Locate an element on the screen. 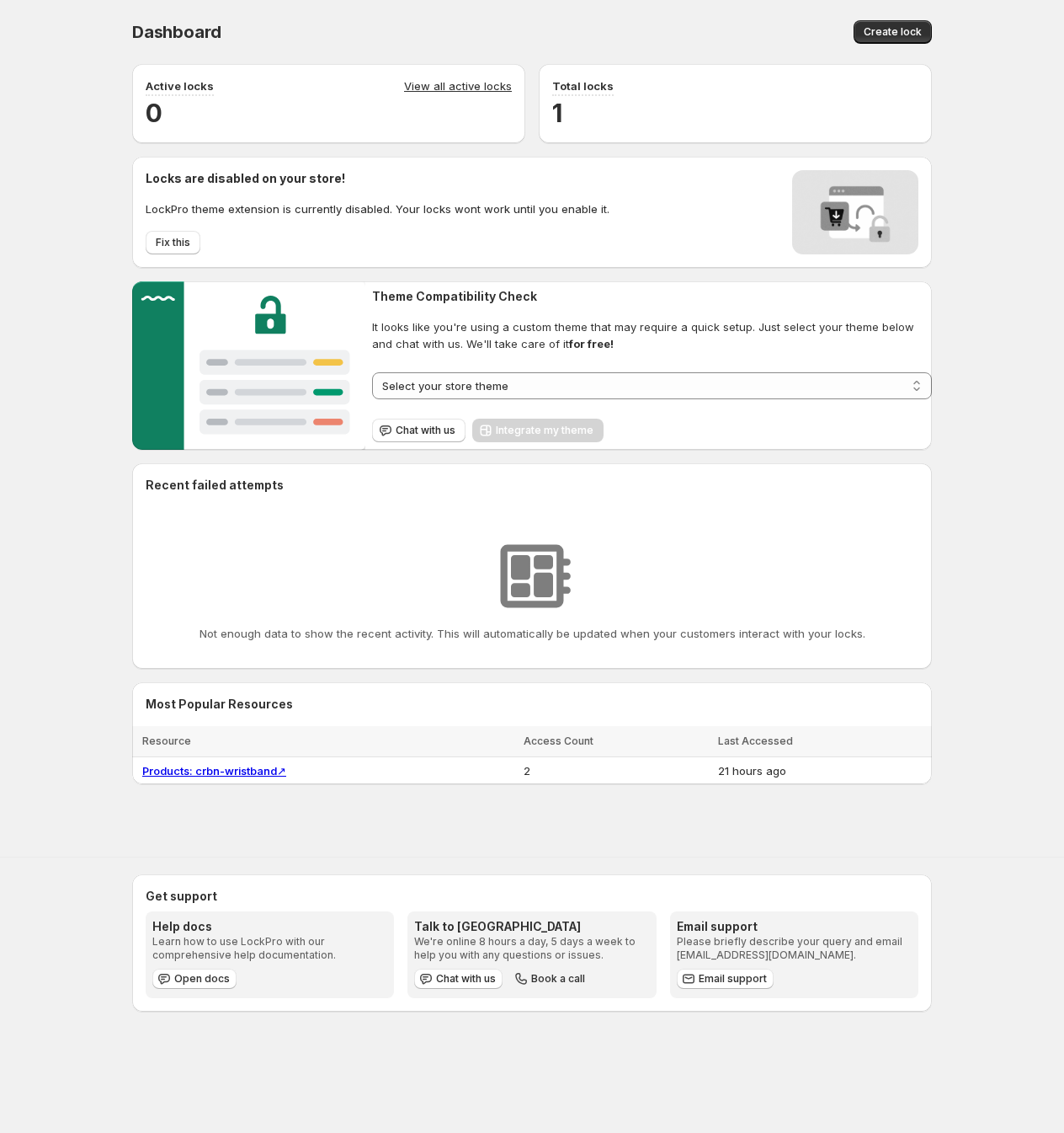  button: Fix this is located at coordinates (173, 243).